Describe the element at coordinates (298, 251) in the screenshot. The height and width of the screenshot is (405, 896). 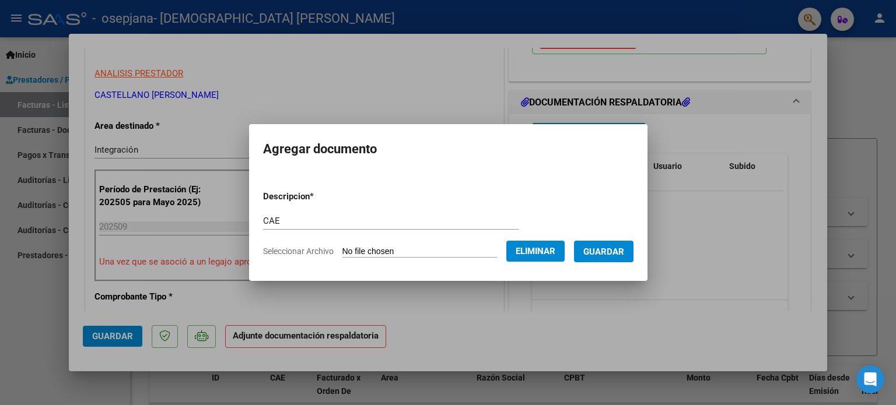
I see `span: Seleccionar Archivo` at that location.